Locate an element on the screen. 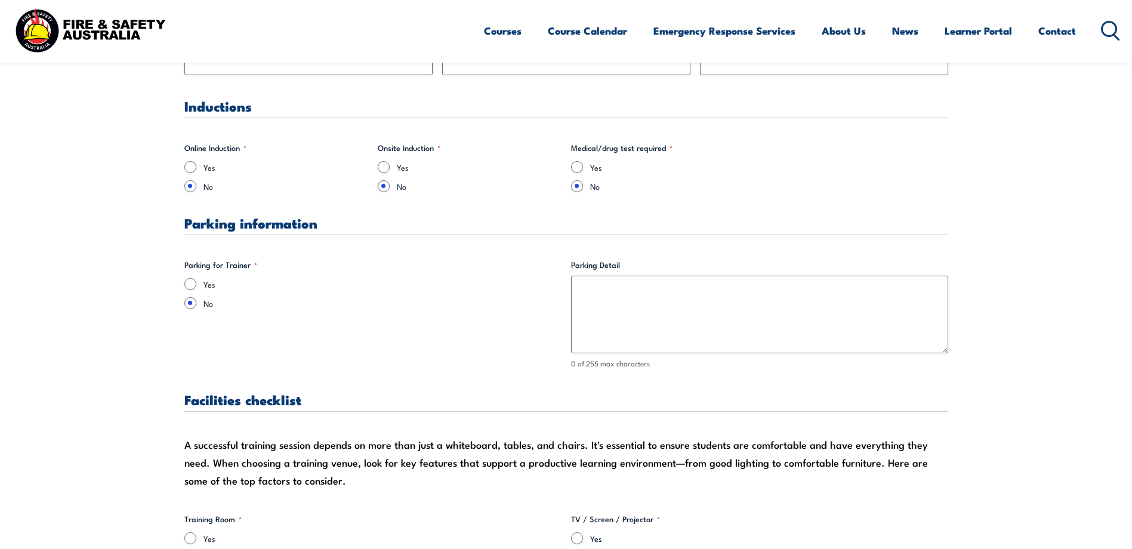 The height and width of the screenshot is (549, 1132). a: News is located at coordinates (905, 30).